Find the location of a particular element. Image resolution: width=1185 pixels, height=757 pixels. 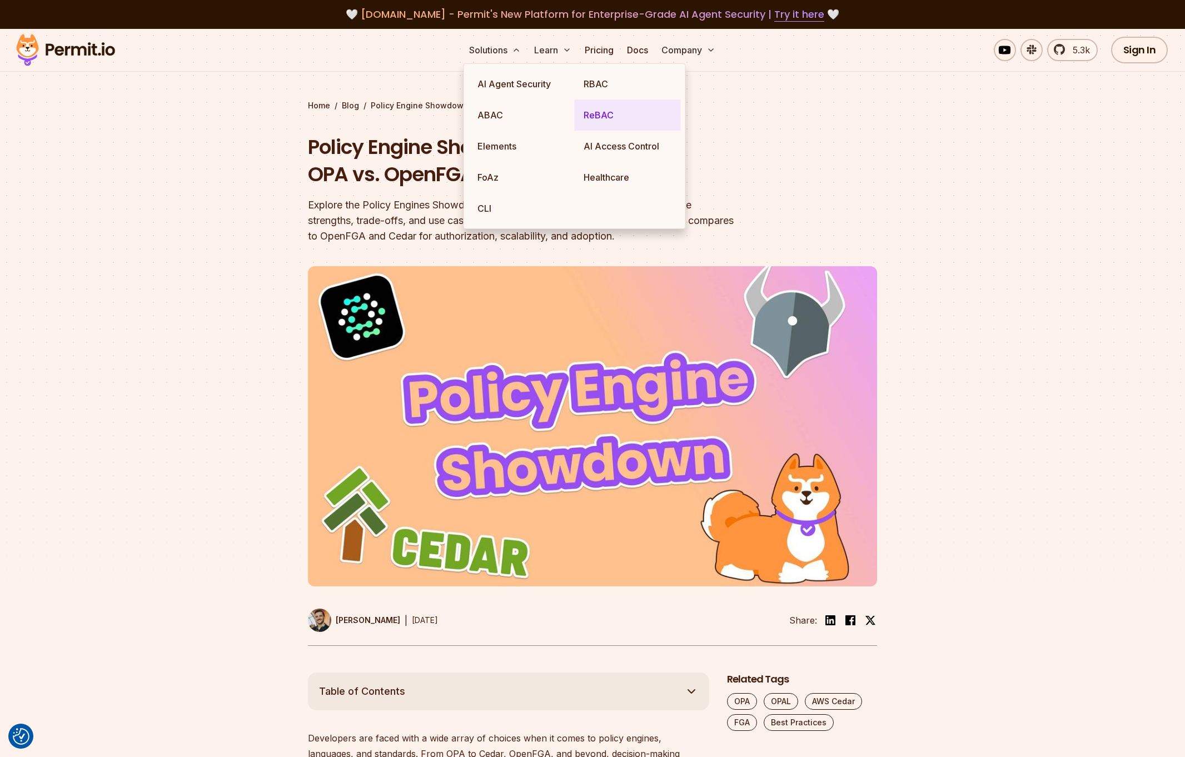

a: RBAC is located at coordinates (628, 84).